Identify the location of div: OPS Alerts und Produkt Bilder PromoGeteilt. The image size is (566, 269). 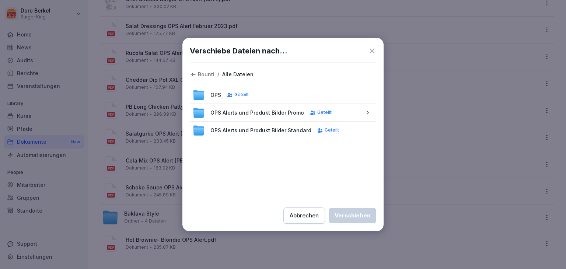
(283, 113).